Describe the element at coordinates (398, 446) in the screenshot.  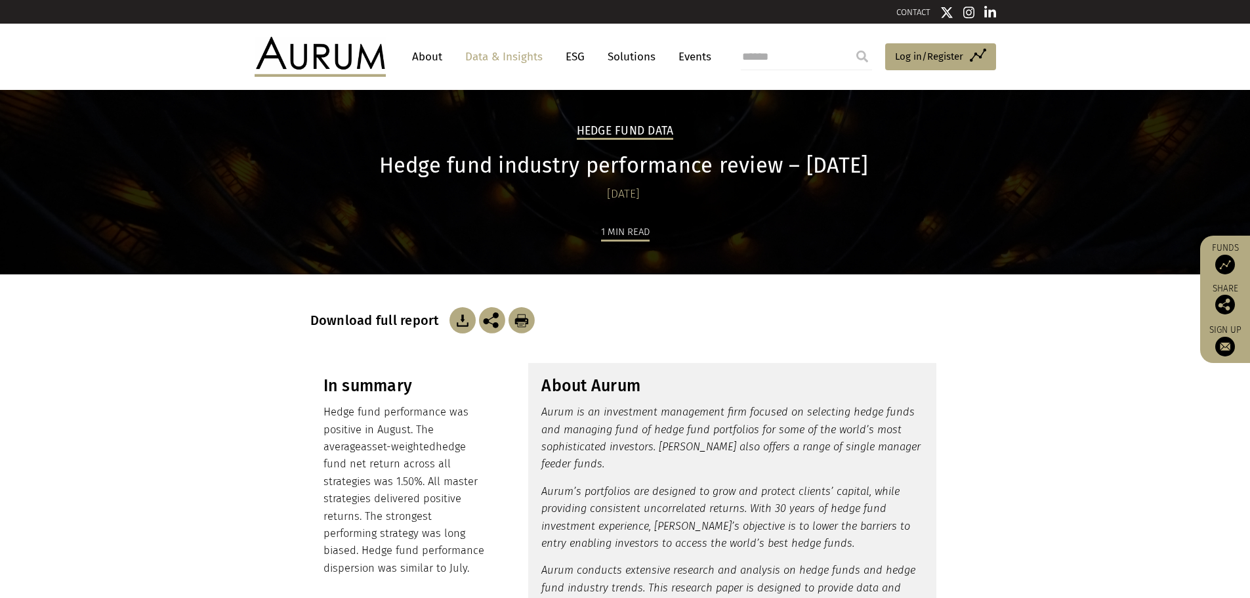
I see `span: asset-weighted` at that location.